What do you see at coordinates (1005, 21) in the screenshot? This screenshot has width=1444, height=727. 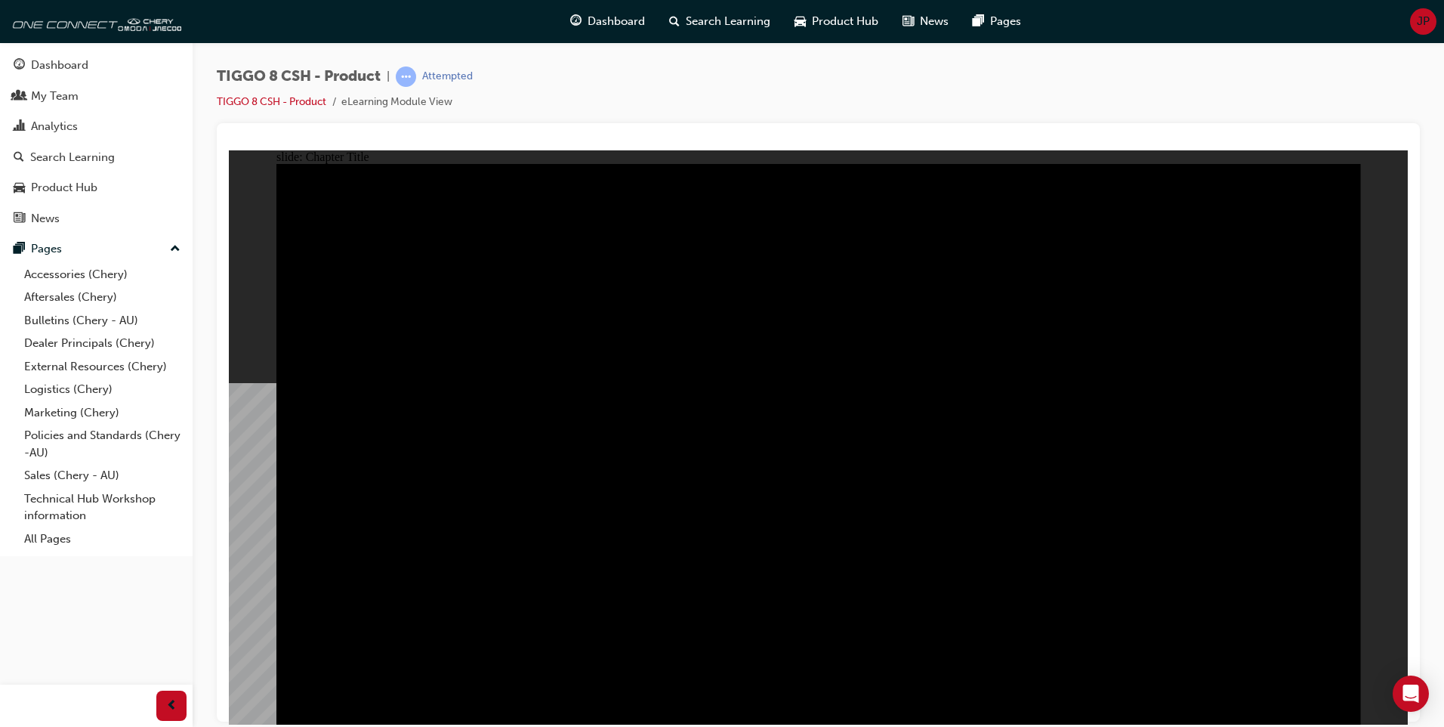 I see `span: Pages` at bounding box center [1005, 21].